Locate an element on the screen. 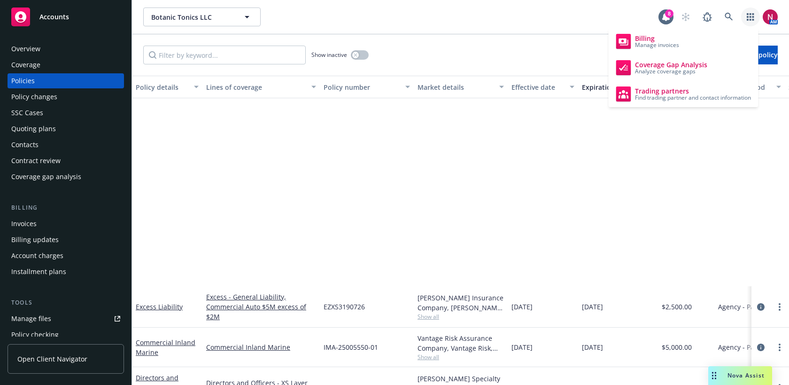 The height and width of the screenshot is (385, 789). span: Billing is located at coordinates (657, 39).